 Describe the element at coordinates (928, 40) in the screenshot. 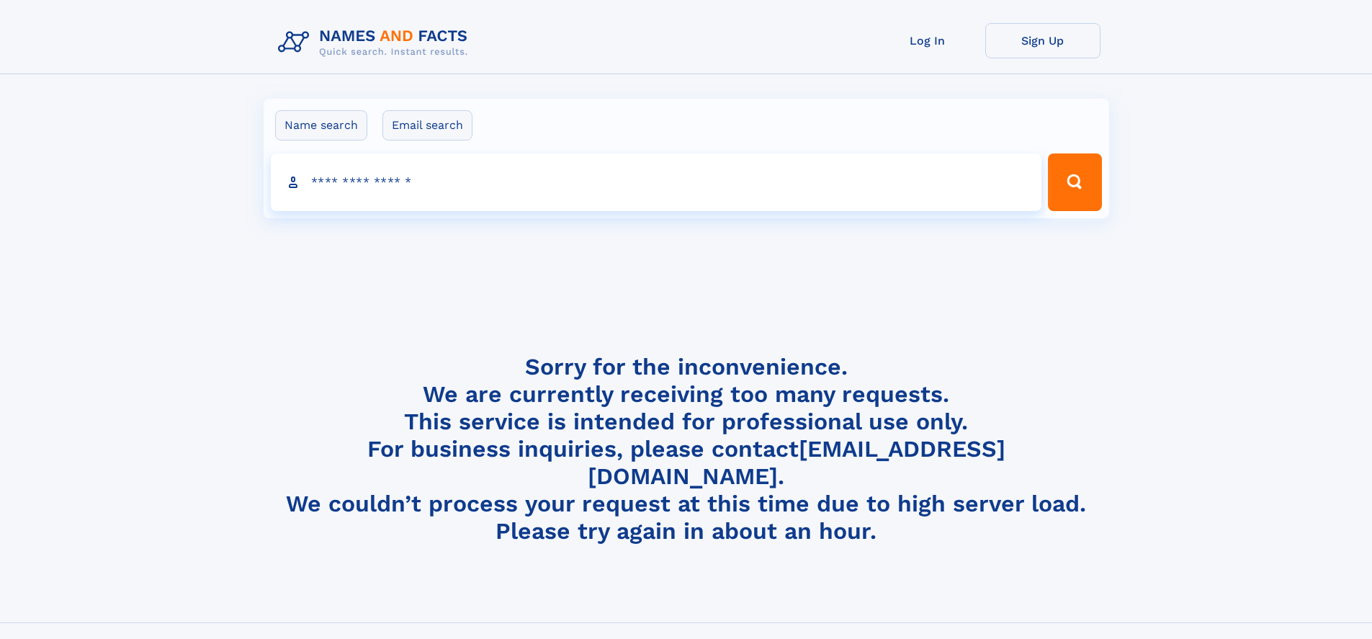

I see `a: Log In` at that location.